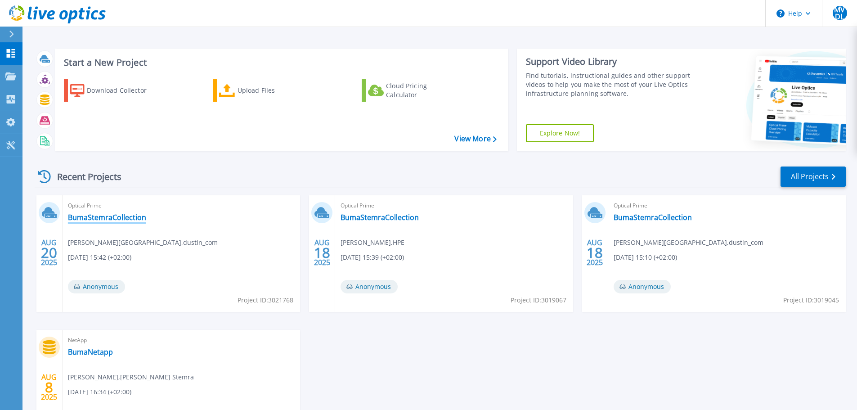  Describe the element at coordinates (609, 85) in the screenshot. I see `div: Find tutorials, instructional guides and other support videos to help you make the most of your L...` at that location.